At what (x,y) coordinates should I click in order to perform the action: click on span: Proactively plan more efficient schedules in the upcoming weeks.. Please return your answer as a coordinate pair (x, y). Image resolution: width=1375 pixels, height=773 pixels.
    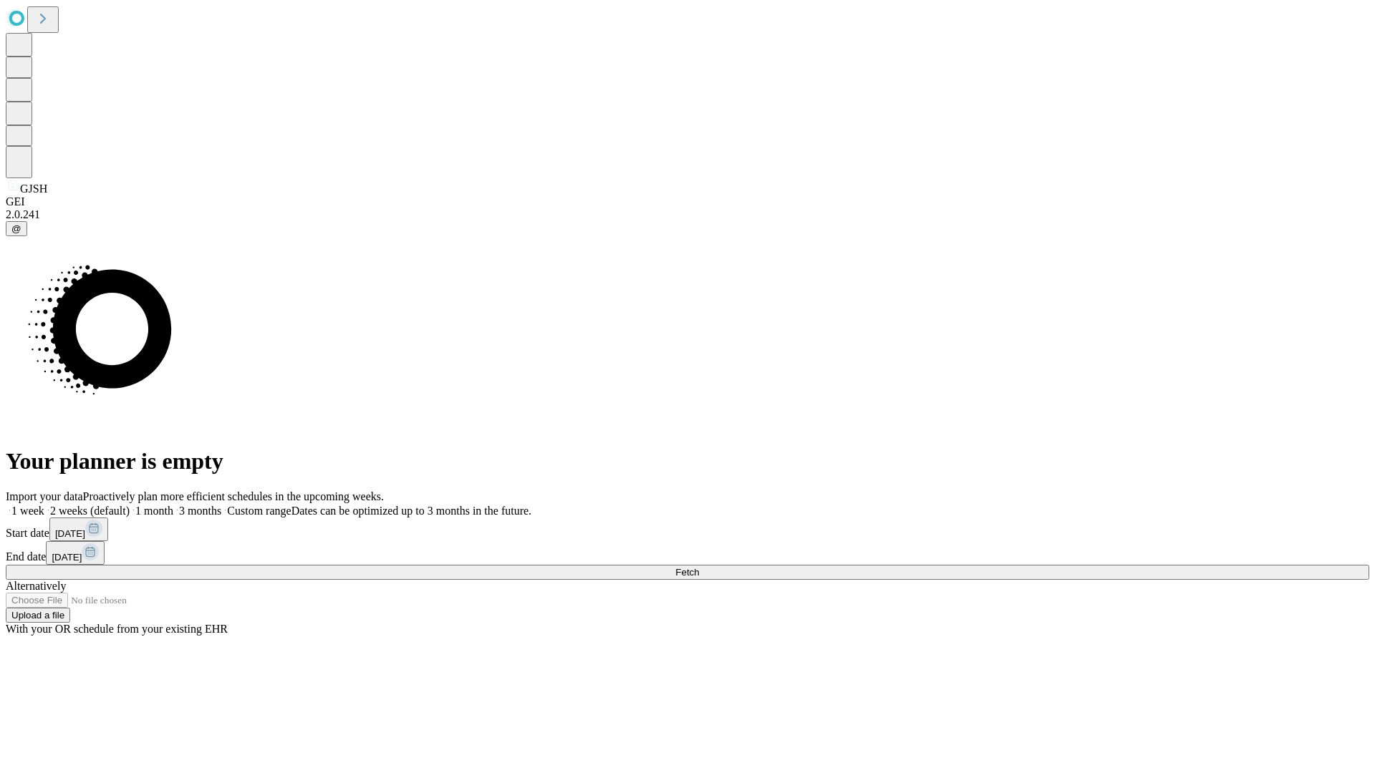
    Looking at the image, I should click on (233, 496).